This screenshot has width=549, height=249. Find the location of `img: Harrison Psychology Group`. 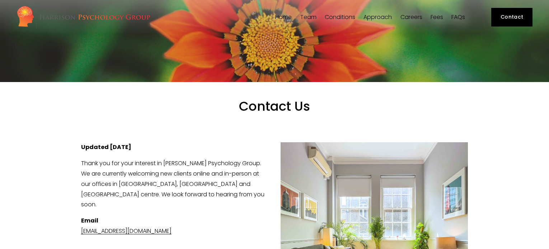

img: Harrison Psychology Group is located at coordinates (83, 17).